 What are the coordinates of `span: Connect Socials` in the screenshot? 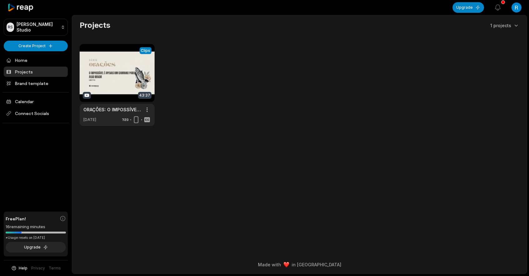 It's located at (36, 113).